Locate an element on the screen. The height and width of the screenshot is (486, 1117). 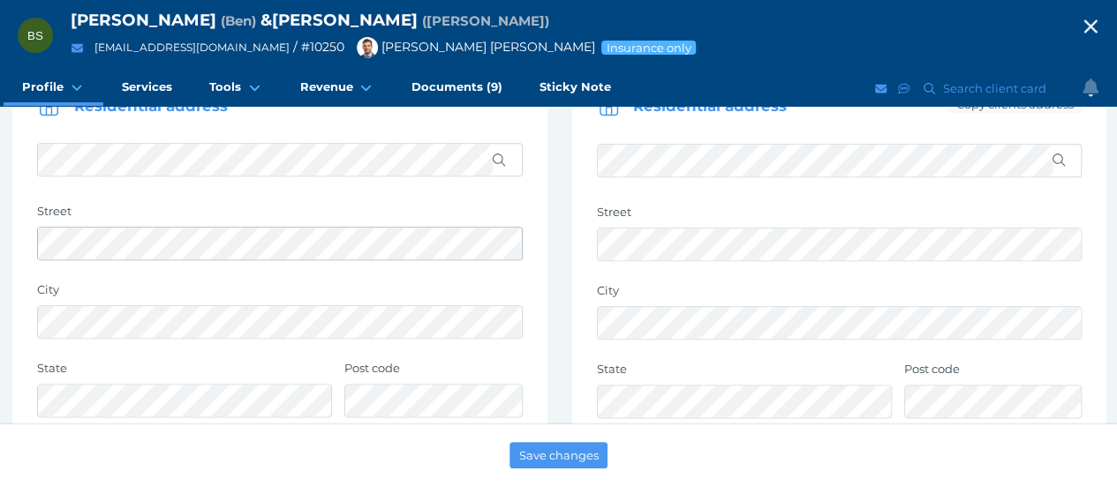
div: Benjamin Smedley is located at coordinates (35, 35).